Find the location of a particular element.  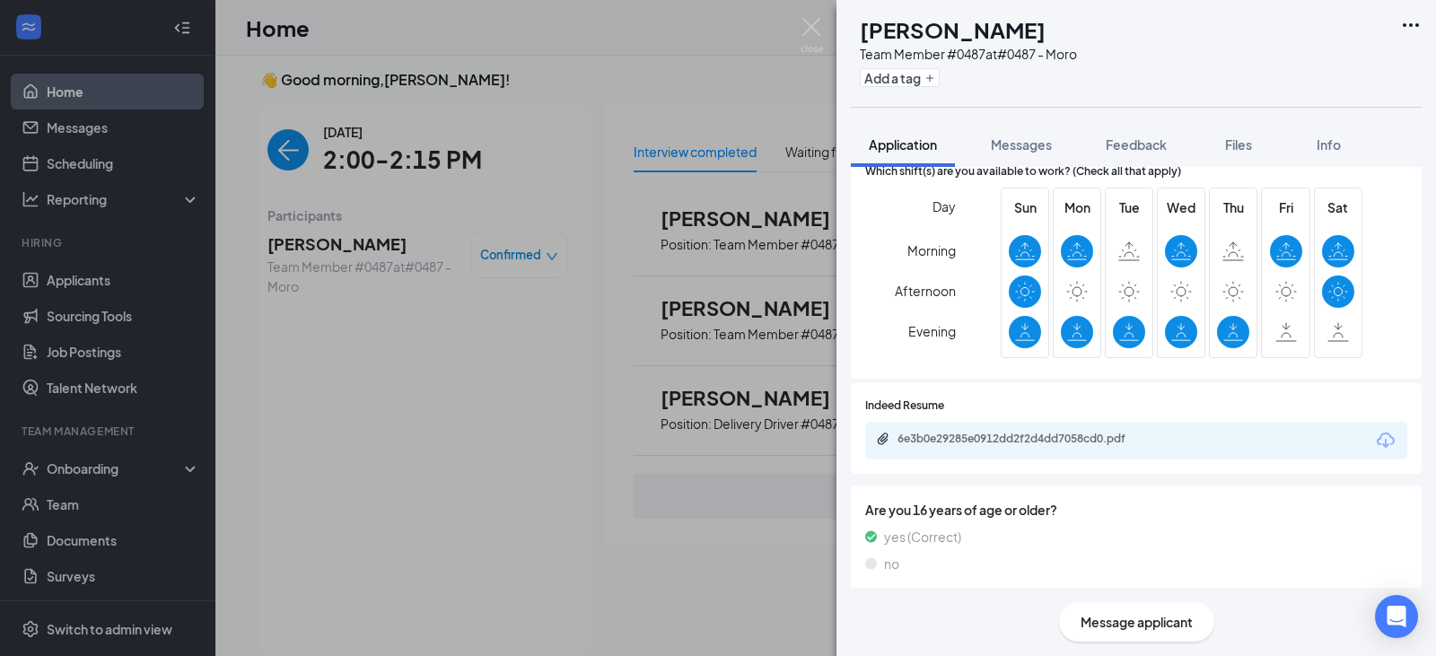

span: Are you 16 years of age or older? is located at coordinates (1136, 510).